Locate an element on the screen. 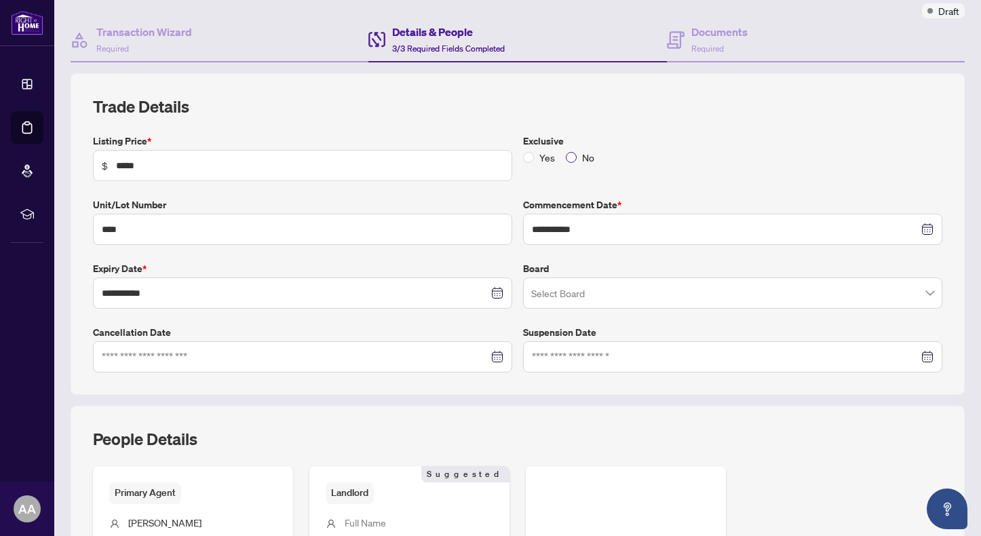  label: Unit/Lot Number is located at coordinates (303, 205).